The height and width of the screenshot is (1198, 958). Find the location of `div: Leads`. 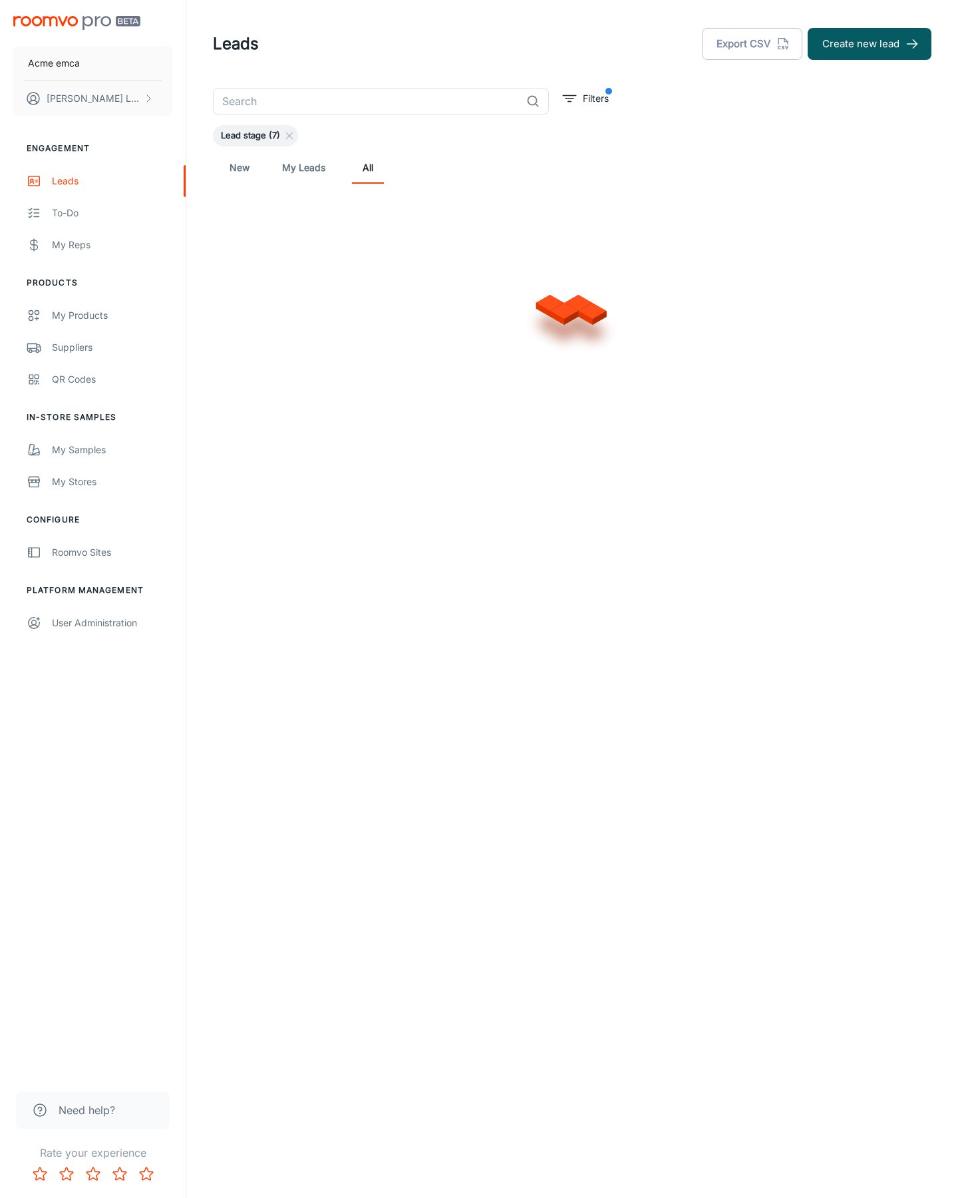

div: Leads is located at coordinates (112, 181).